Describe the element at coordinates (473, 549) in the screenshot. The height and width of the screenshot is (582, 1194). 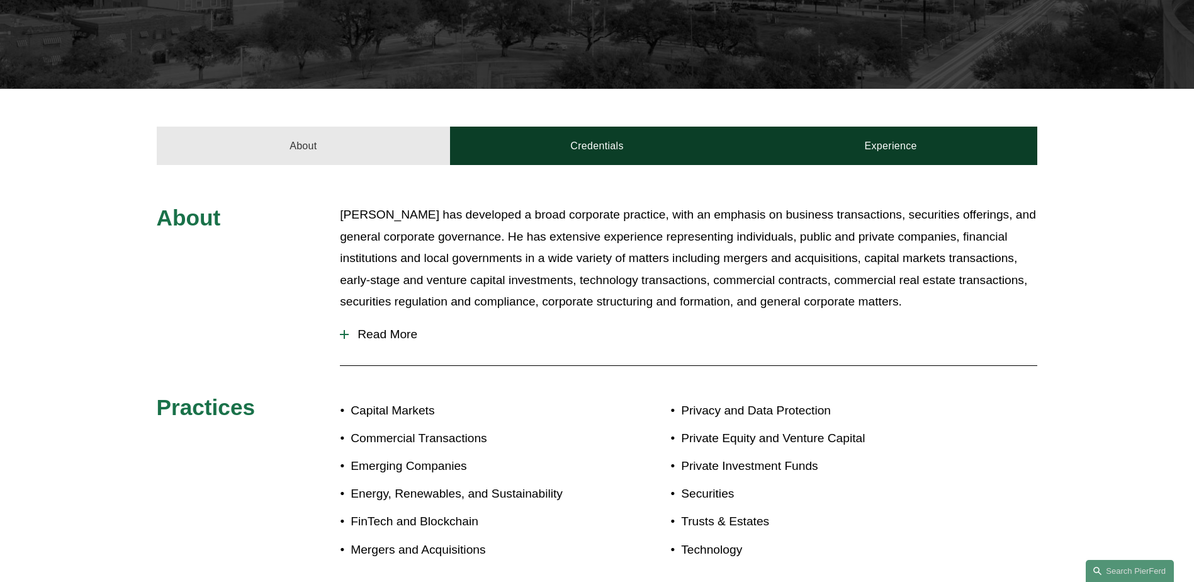
I see `p: Mergers and Acquisitions` at that location.